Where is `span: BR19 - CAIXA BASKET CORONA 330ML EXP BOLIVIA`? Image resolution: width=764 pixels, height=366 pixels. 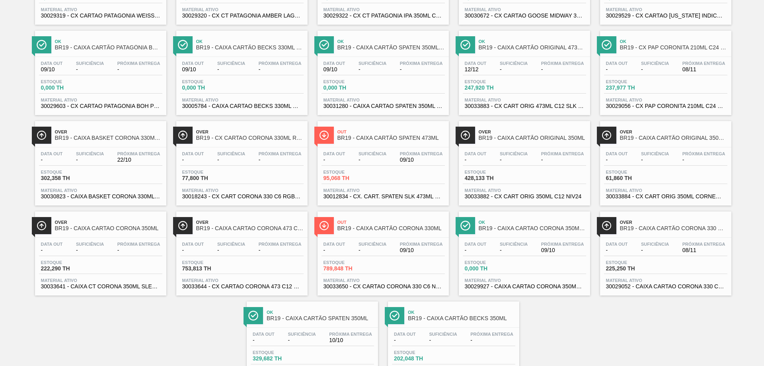 span: BR19 - CAIXA BASKET CORONA 330ML EXP BOLIVIA is located at coordinates (109, 138).